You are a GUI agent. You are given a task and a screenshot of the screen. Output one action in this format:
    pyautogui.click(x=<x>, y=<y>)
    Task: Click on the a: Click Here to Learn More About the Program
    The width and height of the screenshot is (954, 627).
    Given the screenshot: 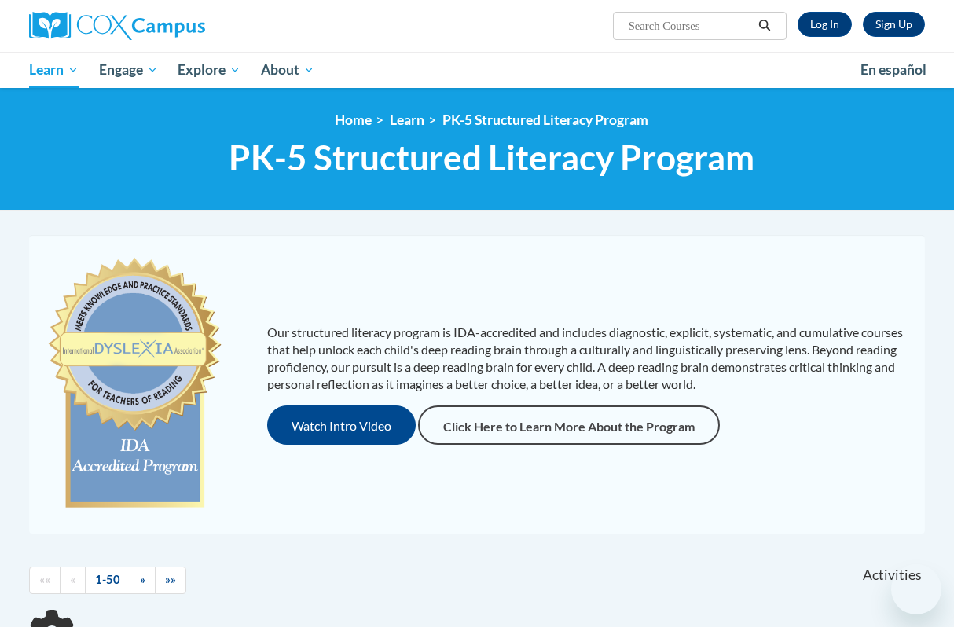 What is the action you would take?
    pyautogui.click(x=569, y=425)
    